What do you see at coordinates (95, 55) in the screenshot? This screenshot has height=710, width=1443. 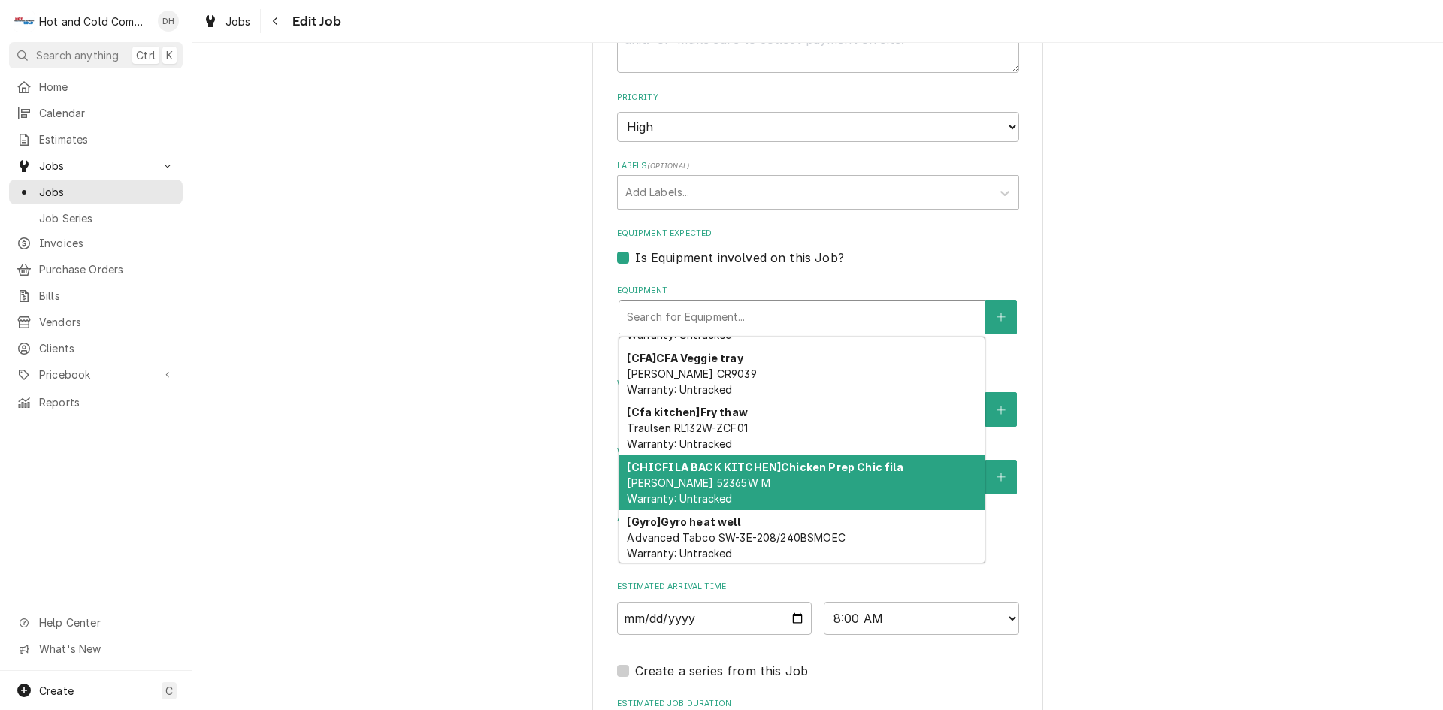 I see `button: Search anythingCtrlK` at bounding box center [95, 55].